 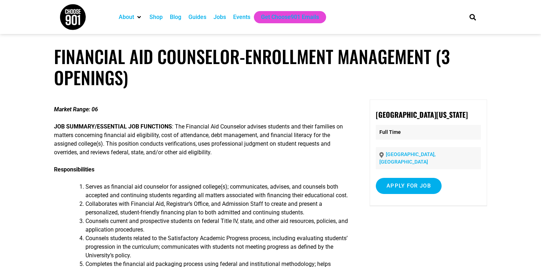 What do you see at coordinates (113, 126) in the screenshot?
I see `strong: JOB SUMMARY/ESSENTIAL JOB FUNCTIONS` at bounding box center [113, 126].